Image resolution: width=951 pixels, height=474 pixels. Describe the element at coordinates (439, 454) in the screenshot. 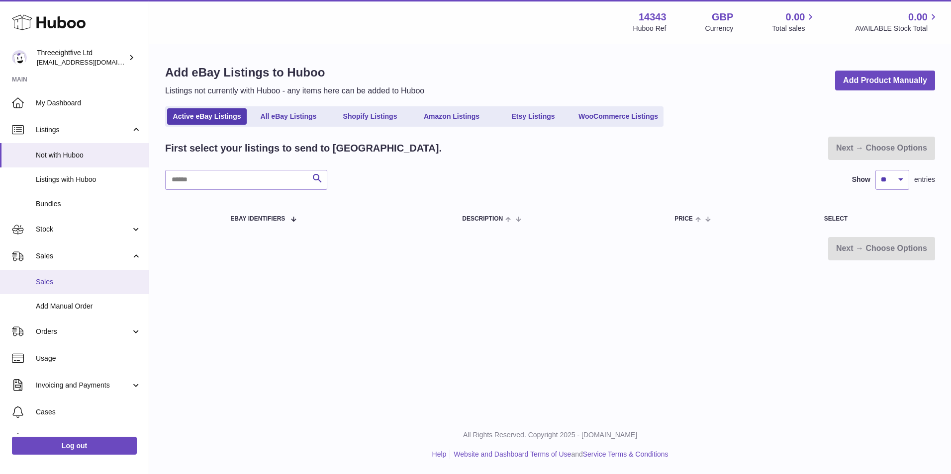

I see `a: Help` at that location.